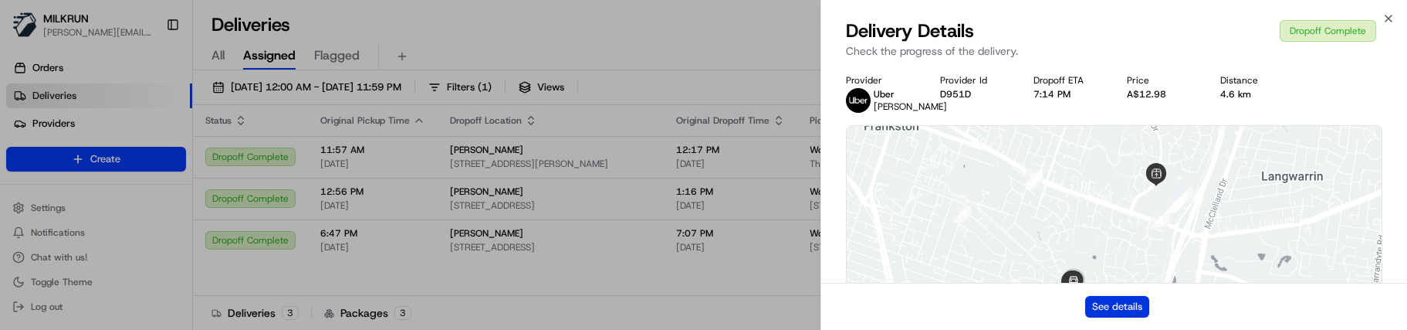 This screenshot has height=330, width=1407. Describe the element at coordinates (1008, 287) in the screenshot. I see `div: 13` at that location.